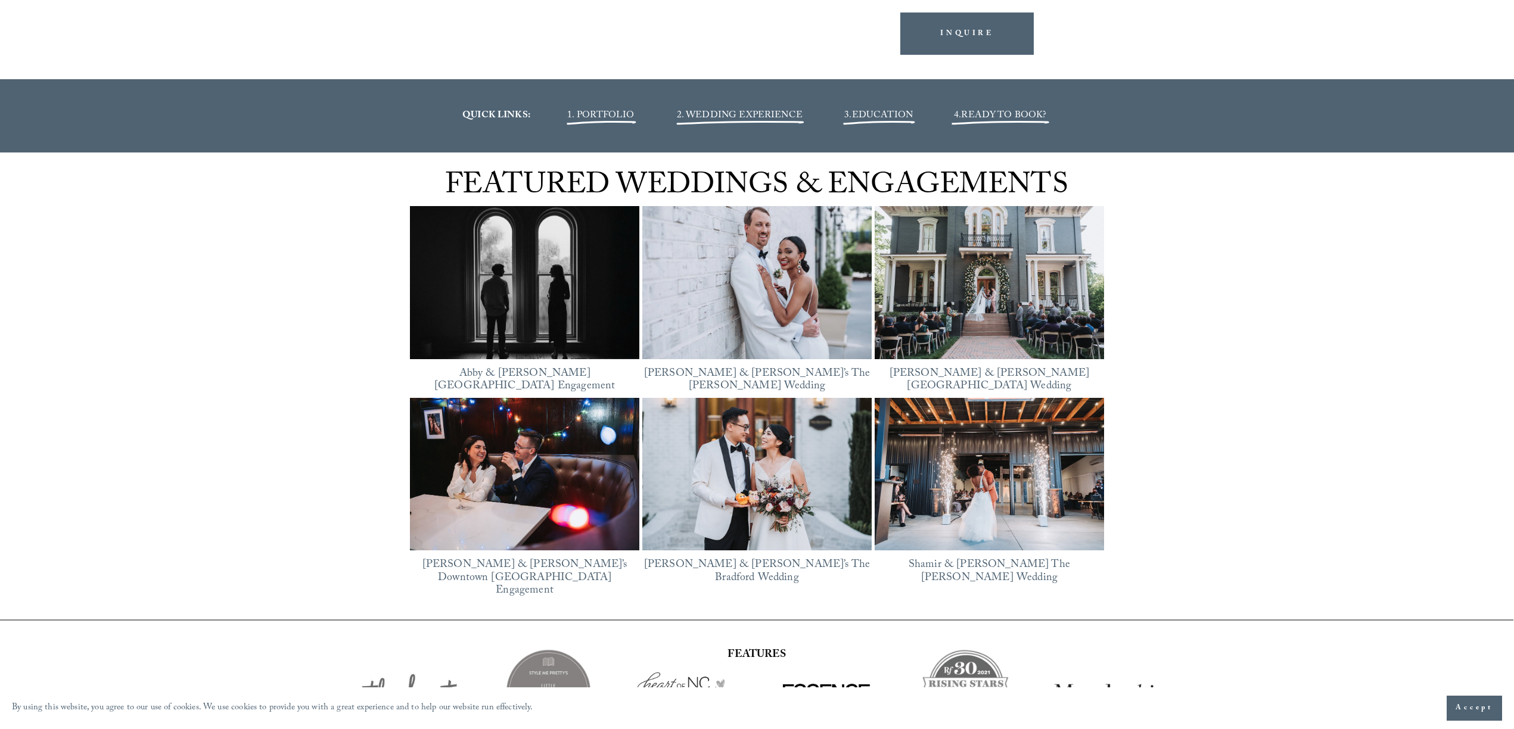 This screenshot has width=1514, height=729. Describe the element at coordinates (757, 188) in the screenshot. I see `span: FEATURED WEDDINGS & ENGAGEMENTS` at that location.